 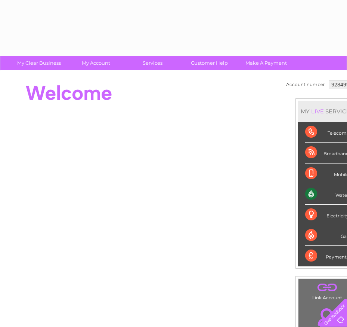 I want to click on div: LIVE, so click(x=318, y=111).